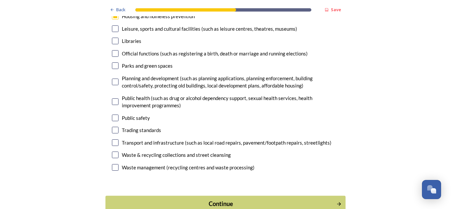 This screenshot has height=209, width=451. What do you see at coordinates (230, 102) in the screenshot?
I see `div: Public health (such as drug or alcohol dependency support, sexual health services, health improve...` at bounding box center [230, 102].